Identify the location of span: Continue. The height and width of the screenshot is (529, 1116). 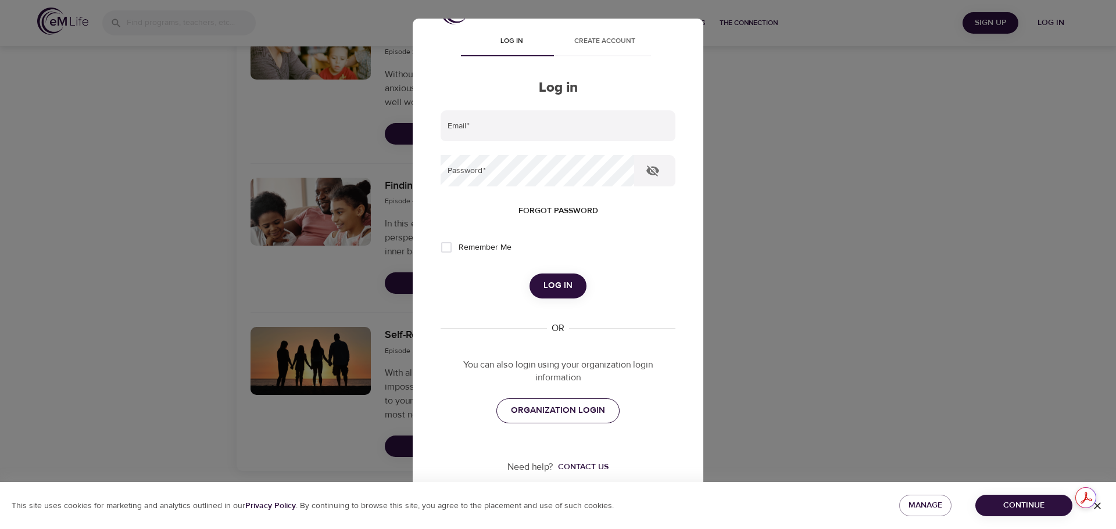
(1024, 506).